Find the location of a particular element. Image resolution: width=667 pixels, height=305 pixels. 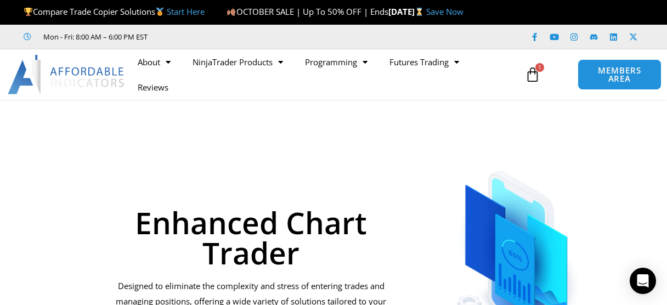

img: LogoAI | Affordable Indicators – NinjaTrader is located at coordinates (66, 75).